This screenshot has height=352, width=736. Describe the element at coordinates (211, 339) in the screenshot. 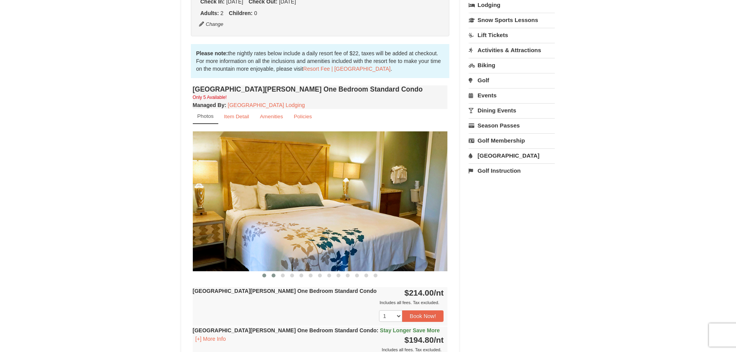

I see `button: [+] More Info` at that location.